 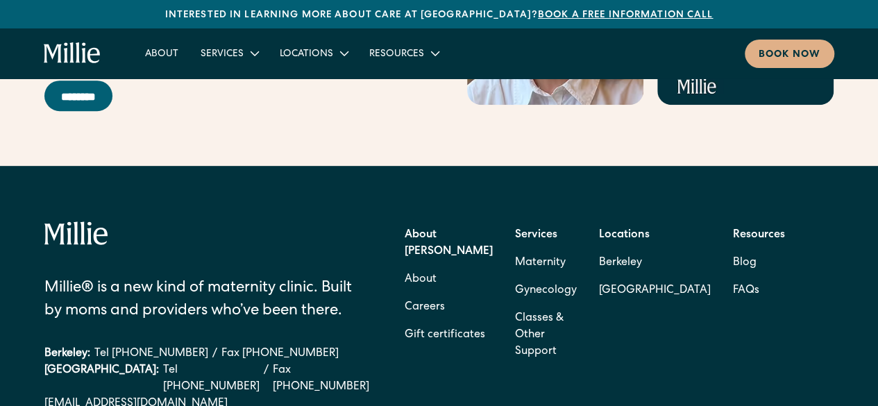 I want to click on a: Gift certificates, so click(x=445, y=335).